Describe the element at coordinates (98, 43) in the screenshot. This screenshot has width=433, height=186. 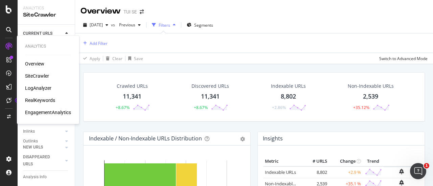
I see `div: Add Filter` at that location.